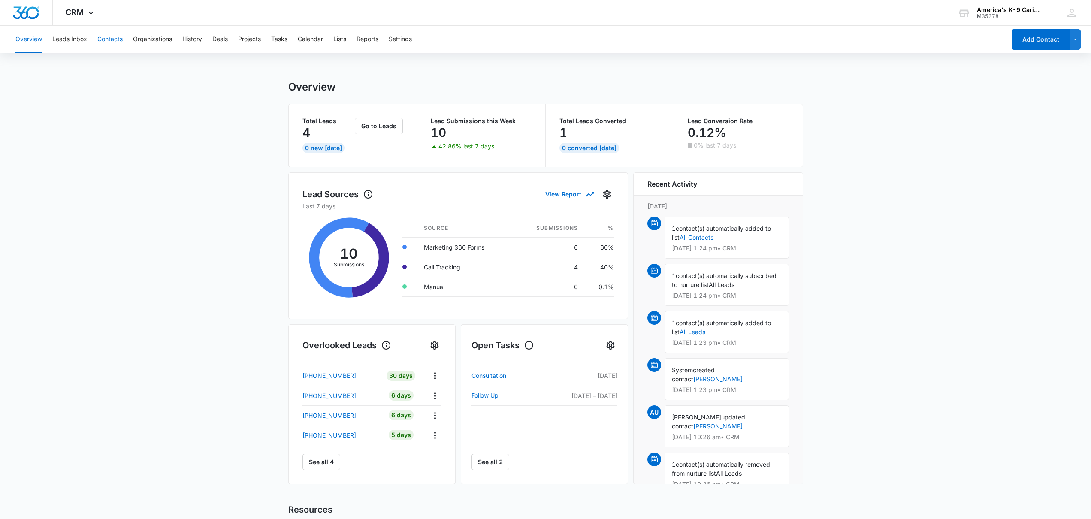  What do you see at coordinates (438, 133) in the screenshot?
I see `p: 10` at bounding box center [438, 133].